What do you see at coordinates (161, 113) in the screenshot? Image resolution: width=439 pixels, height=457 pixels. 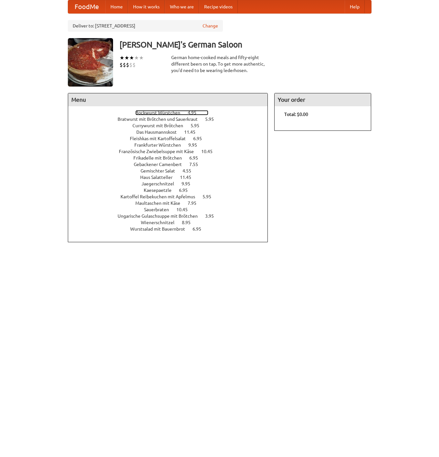 I see `span: Bockwurst Würstchen` at bounding box center [161, 113].